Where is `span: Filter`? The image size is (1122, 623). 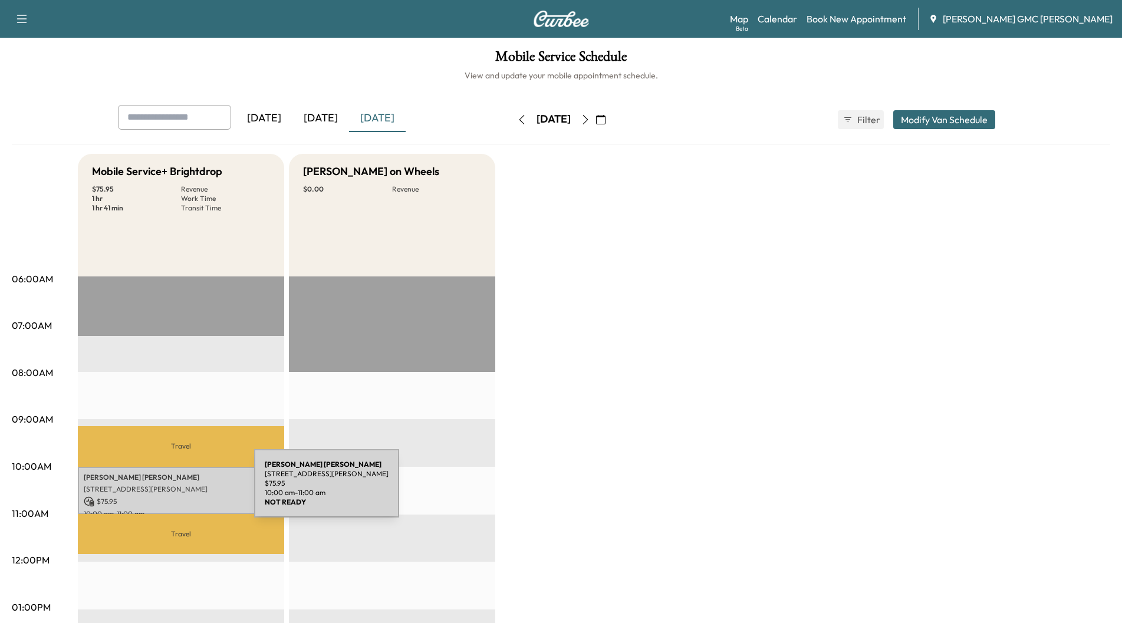 span: Filter is located at coordinates (868, 120).